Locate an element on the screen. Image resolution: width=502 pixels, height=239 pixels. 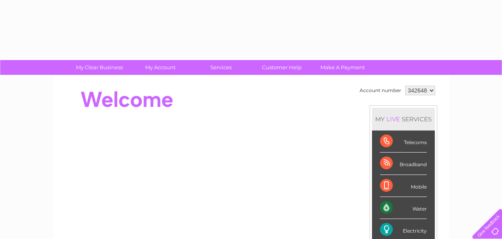
div: Water is located at coordinates (403, 207).